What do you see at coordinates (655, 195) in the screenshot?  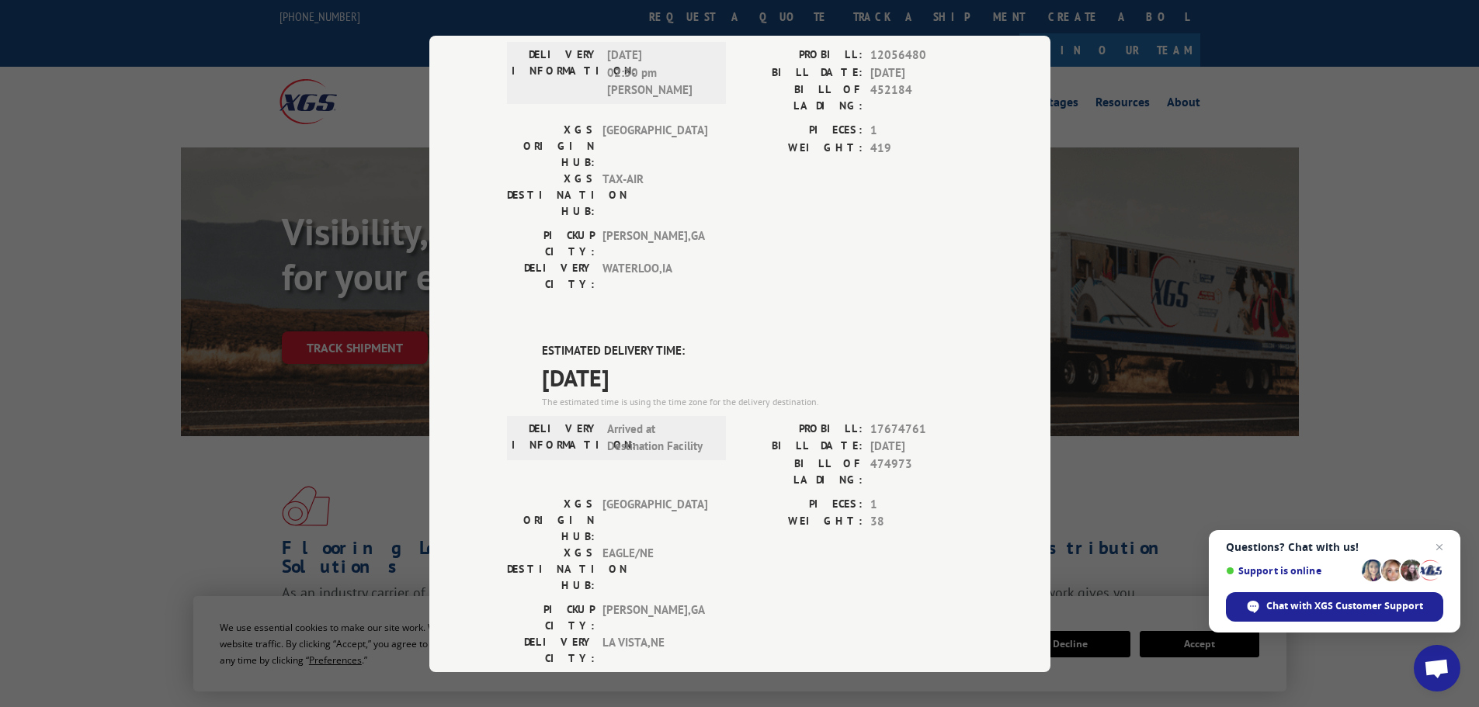 I see `span: TAX-AIR` at bounding box center [655, 195].